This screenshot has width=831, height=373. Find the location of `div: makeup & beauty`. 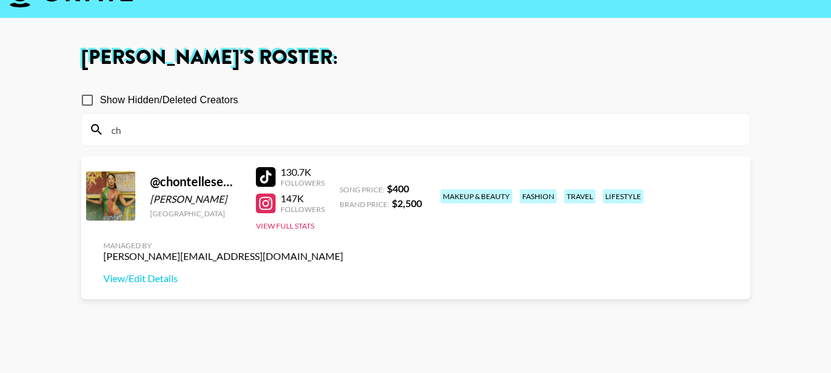

div: makeup & beauty is located at coordinates (476, 196).